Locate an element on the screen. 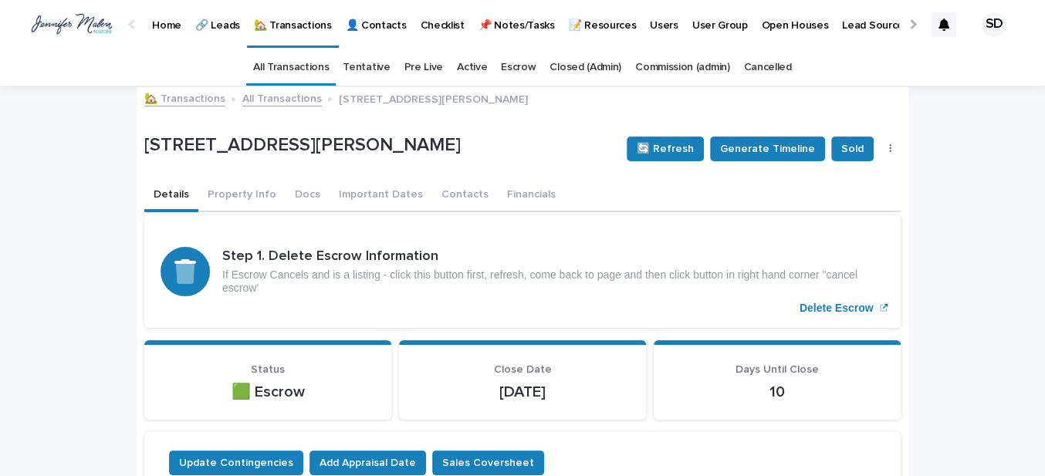  a: Cancelled is located at coordinates (767, 67).